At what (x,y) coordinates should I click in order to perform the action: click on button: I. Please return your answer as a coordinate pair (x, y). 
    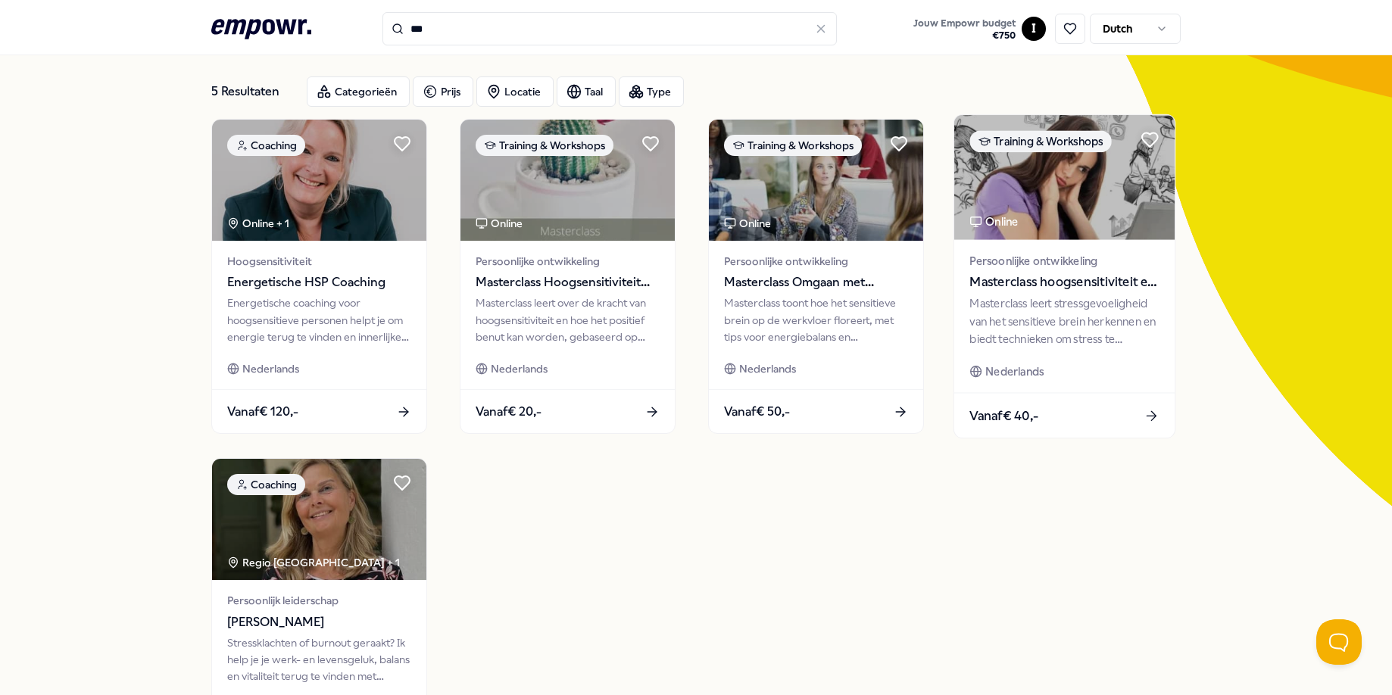
    Looking at the image, I should click on (1034, 29).